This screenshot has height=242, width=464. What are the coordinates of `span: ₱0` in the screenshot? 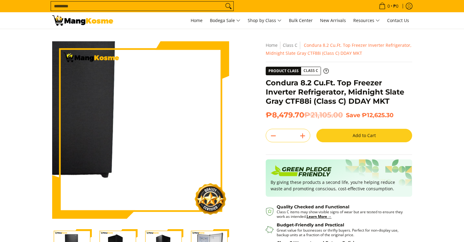 It's located at (396, 6).